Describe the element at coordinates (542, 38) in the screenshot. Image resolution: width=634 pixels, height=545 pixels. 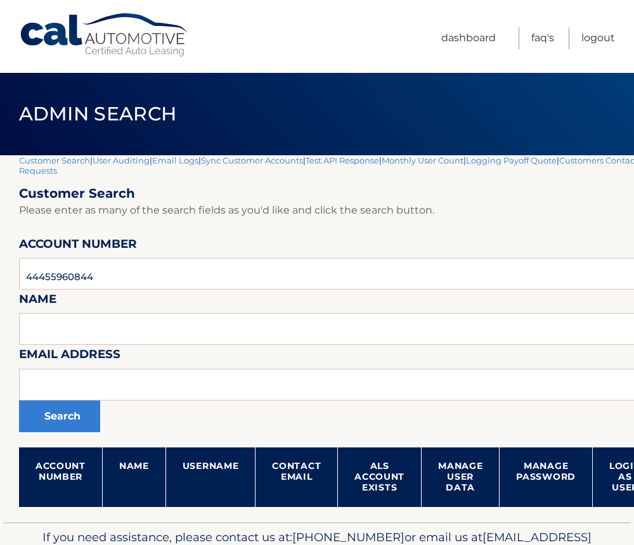
I see `a: FAQ's` at that location.